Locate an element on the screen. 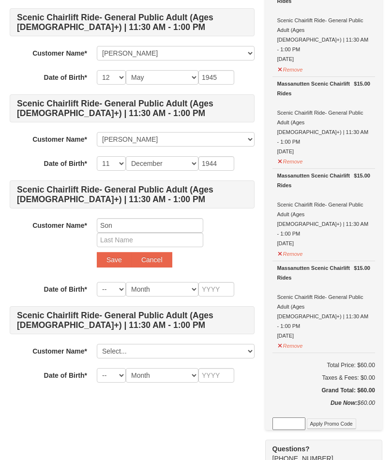 The height and width of the screenshot is (460, 392). strong: Due Now: is located at coordinates (343, 403).